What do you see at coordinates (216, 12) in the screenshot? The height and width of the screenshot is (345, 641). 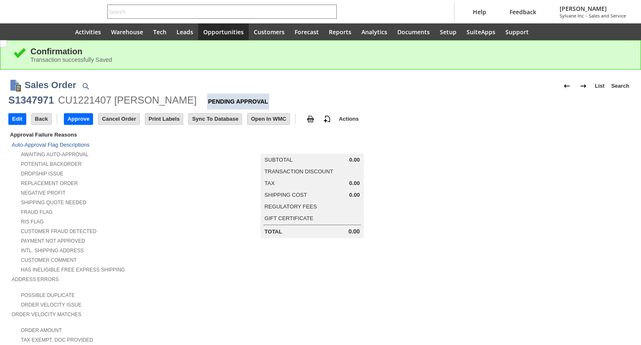 I see `input: Search` at bounding box center [216, 12].